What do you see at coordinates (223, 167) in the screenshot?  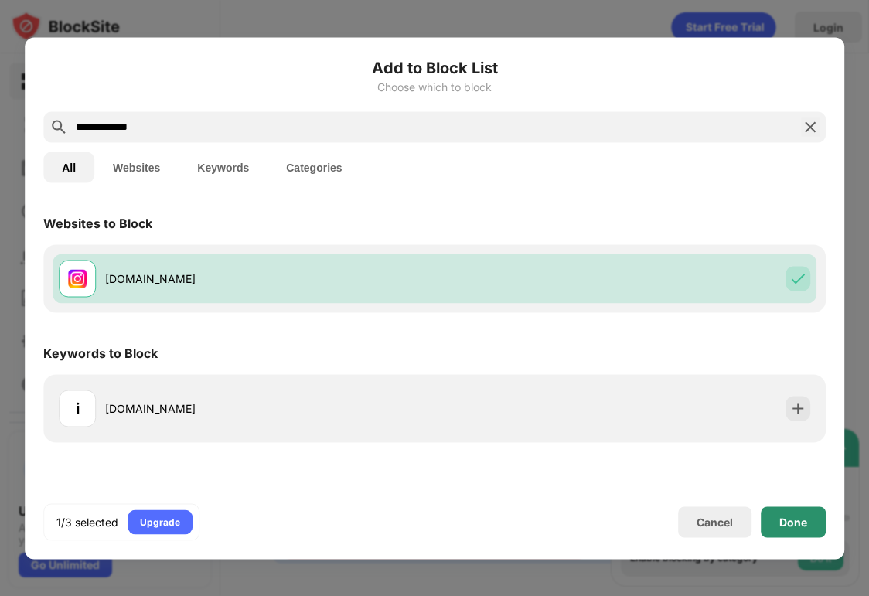 I see `button: Keywords` at bounding box center [223, 167].